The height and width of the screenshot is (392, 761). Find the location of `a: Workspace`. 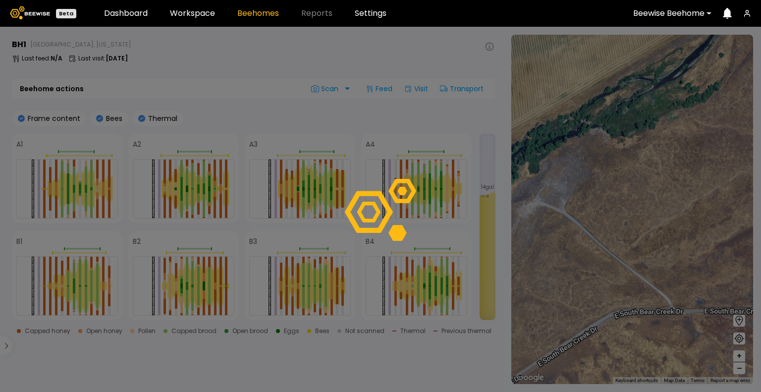

a: Workspace is located at coordinates (192, 13).